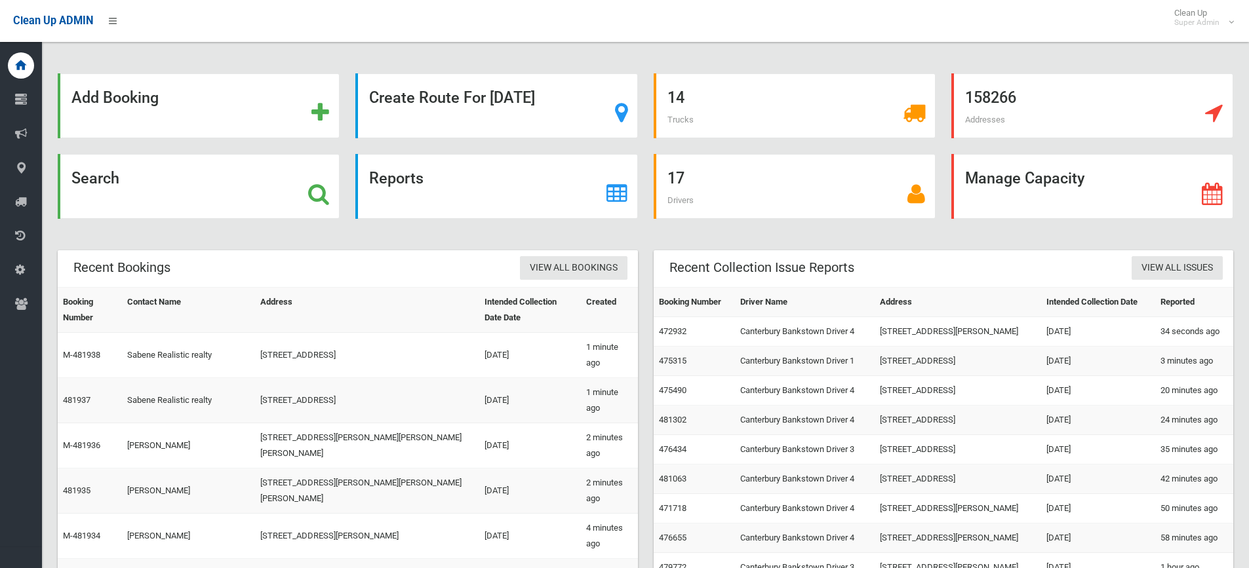 The height and width of the screenshot is (568, 1249). What do you see at coordinates (496, 186) in the screenshot?
I see `a: Reports` at bounding box center [496, 186].